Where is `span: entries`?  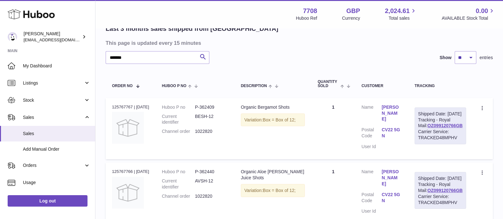 span: entries is located at coordinates (487, 58).